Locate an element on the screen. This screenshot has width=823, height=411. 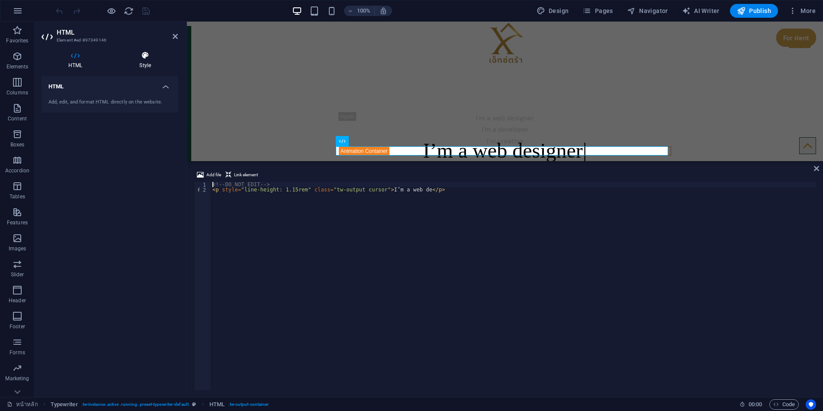
button: Add file is located at coordinates (209, 175).